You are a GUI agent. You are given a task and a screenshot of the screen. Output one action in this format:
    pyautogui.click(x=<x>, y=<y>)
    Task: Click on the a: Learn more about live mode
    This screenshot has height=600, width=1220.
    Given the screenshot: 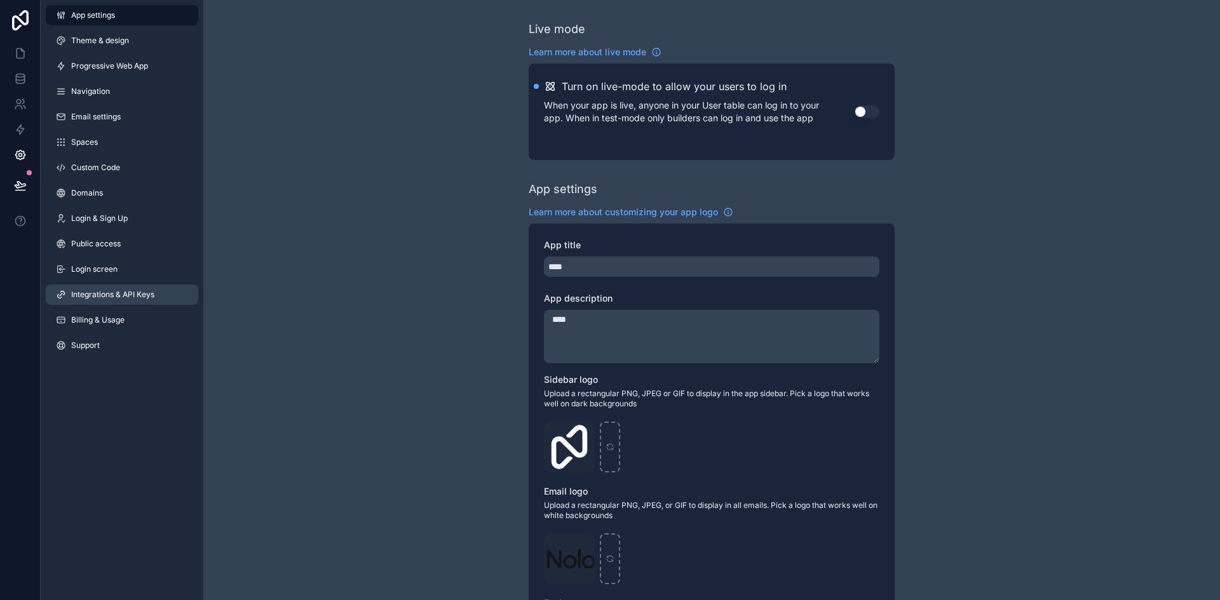 What is the action you would take?
    pyautogui.click(x=595, y=52)
    